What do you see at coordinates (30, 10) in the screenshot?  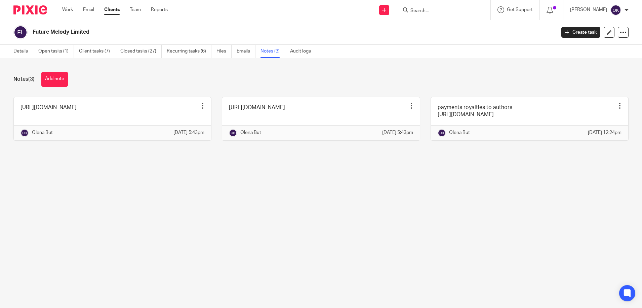 I see `img: Pixie` at bounding box center [30, 10].